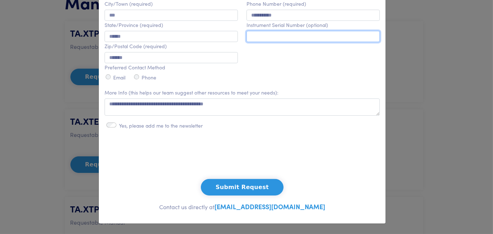 This screenshot has width=493, height=234. Describe the element at coordinates (134, 25) in the screenshot. I see `label: State/Province (required)` at that location.